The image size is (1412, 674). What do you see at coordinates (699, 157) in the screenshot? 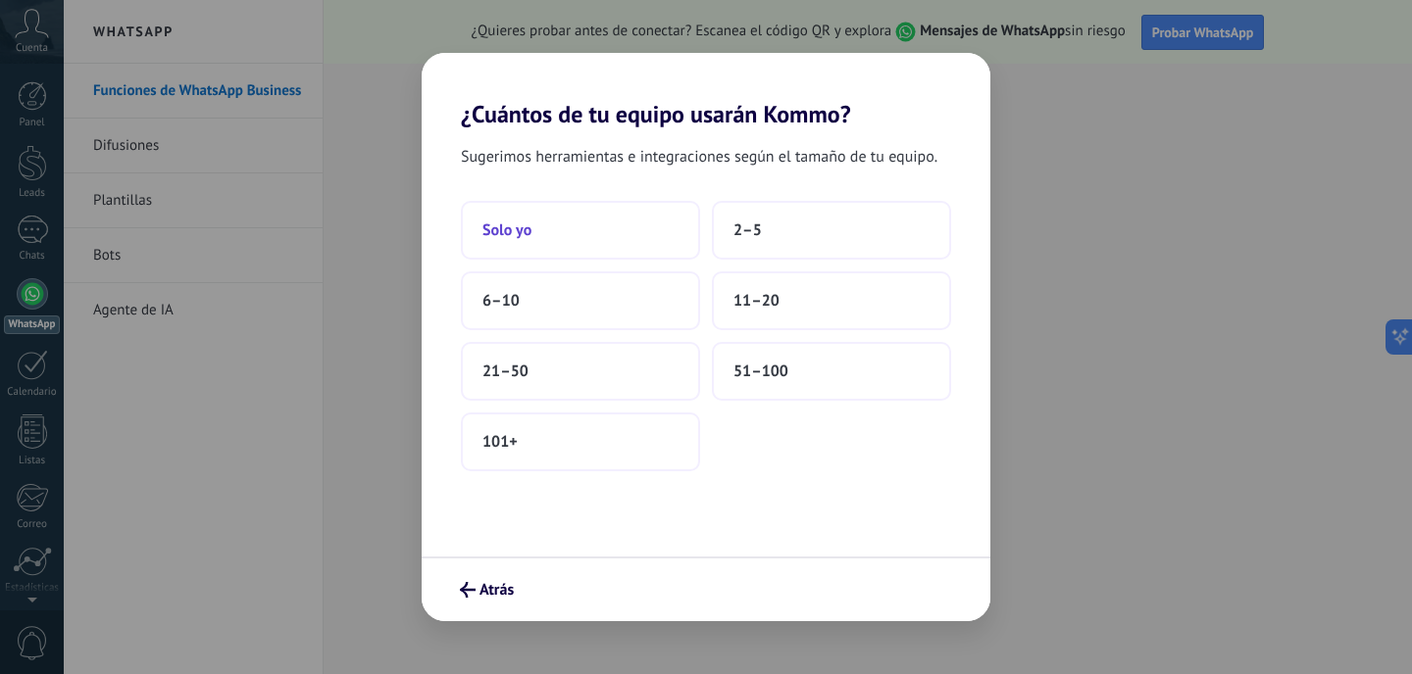
I see `span: Sugerimos herramientas e integraciones según el tamaño de tu equipo.` at bounding box center [699, 157].